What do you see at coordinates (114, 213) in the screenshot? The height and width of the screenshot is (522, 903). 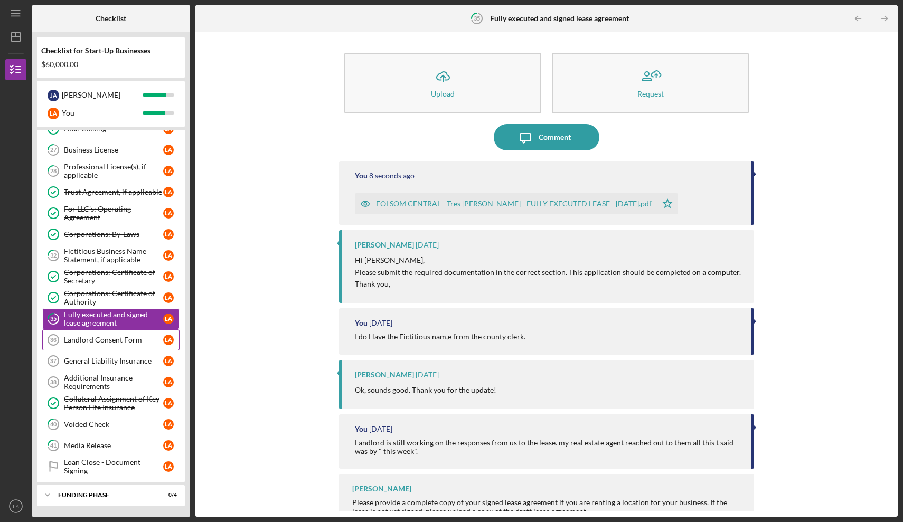 I see `div: For LLC's: Operating Agreement` at bounding box center [114, 213].